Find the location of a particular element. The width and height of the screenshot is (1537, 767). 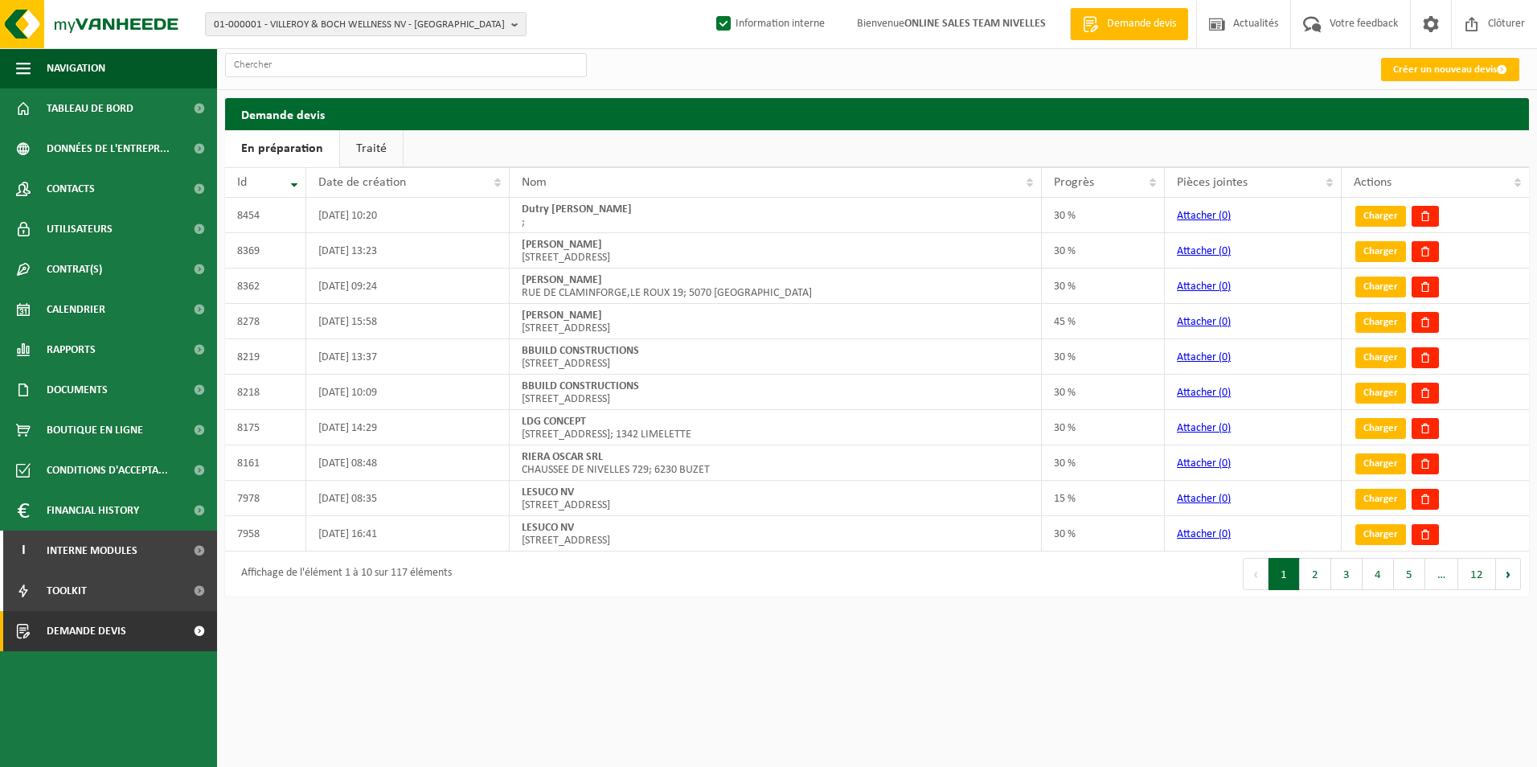

td: 8161 is located at coordinates (265, 463).